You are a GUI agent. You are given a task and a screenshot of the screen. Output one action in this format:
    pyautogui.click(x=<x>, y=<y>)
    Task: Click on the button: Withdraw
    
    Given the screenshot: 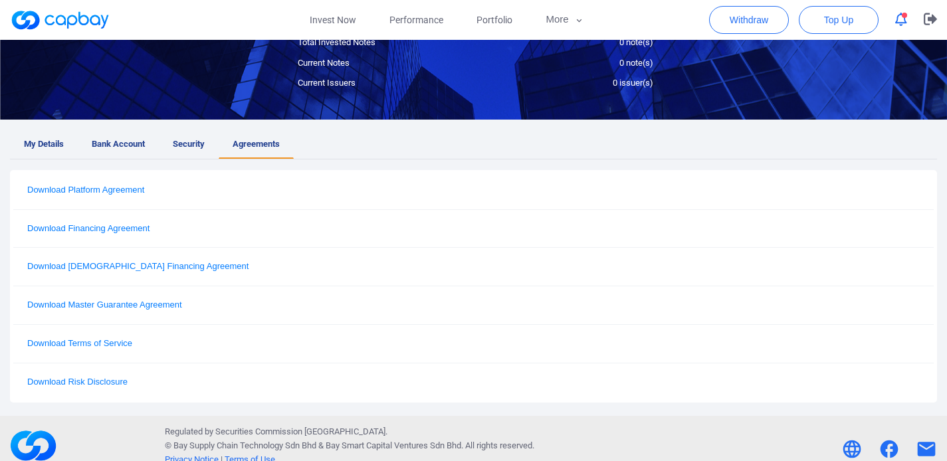 What is the action you would take?
    pyautogui.click(x=749, y=20)
    